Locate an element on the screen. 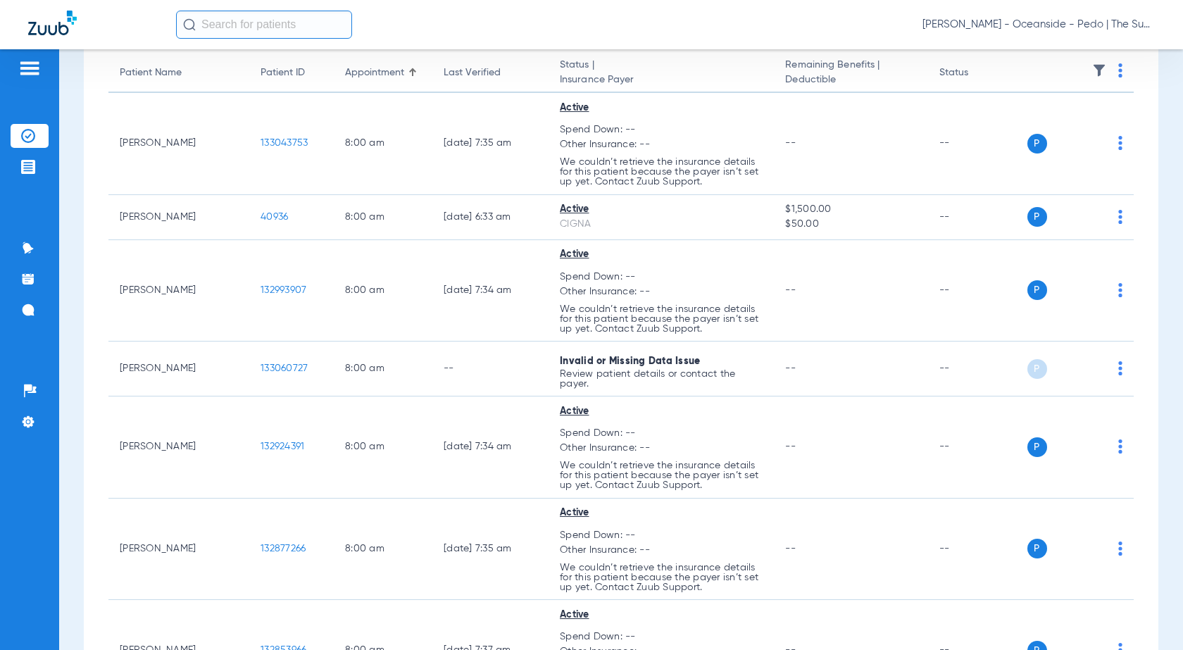 This screenshot has width=1183, height=650. th: Status | is located at coordinates (661, 73).